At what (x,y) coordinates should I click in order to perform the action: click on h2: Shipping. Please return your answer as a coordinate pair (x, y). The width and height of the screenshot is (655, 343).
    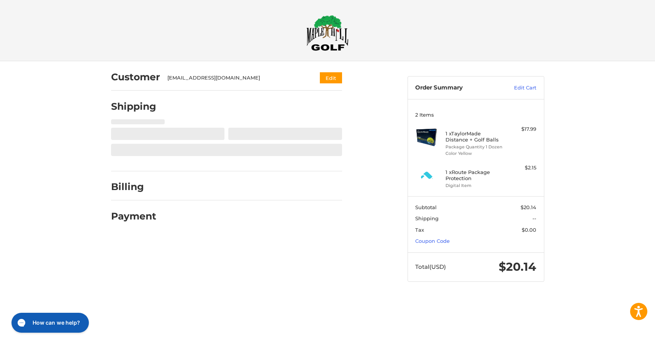
    Looking at the image, I should click on (134, 106).